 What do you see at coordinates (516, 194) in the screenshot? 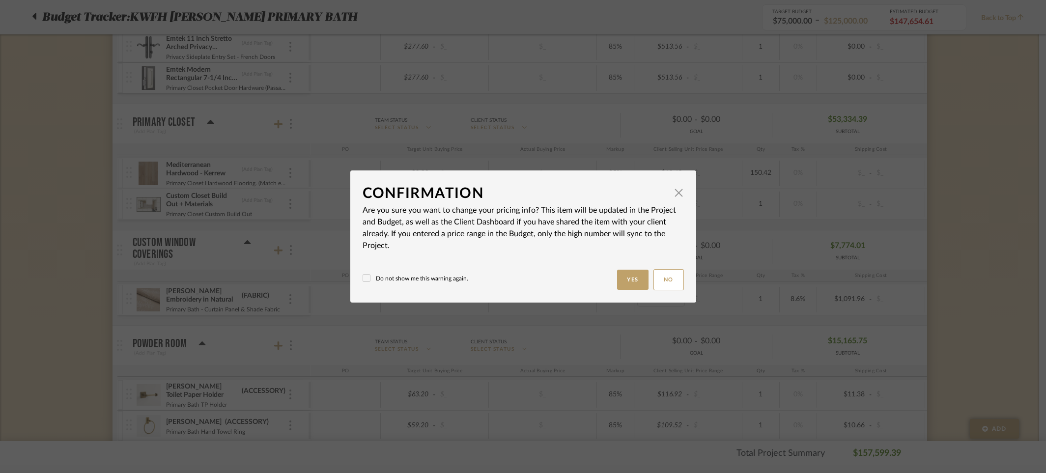
I see `div: Confirmation` at bounding box center [516, 194].